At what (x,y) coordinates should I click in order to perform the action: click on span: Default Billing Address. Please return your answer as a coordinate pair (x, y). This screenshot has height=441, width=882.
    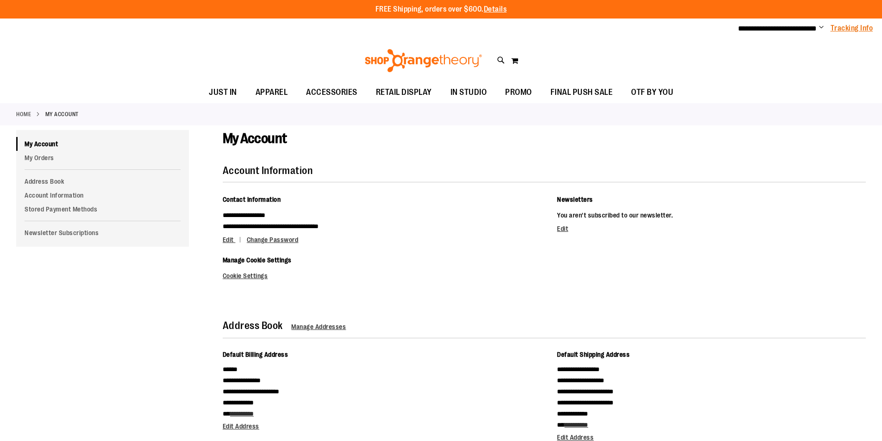
    Looking at the image, I should click on (256, 355).